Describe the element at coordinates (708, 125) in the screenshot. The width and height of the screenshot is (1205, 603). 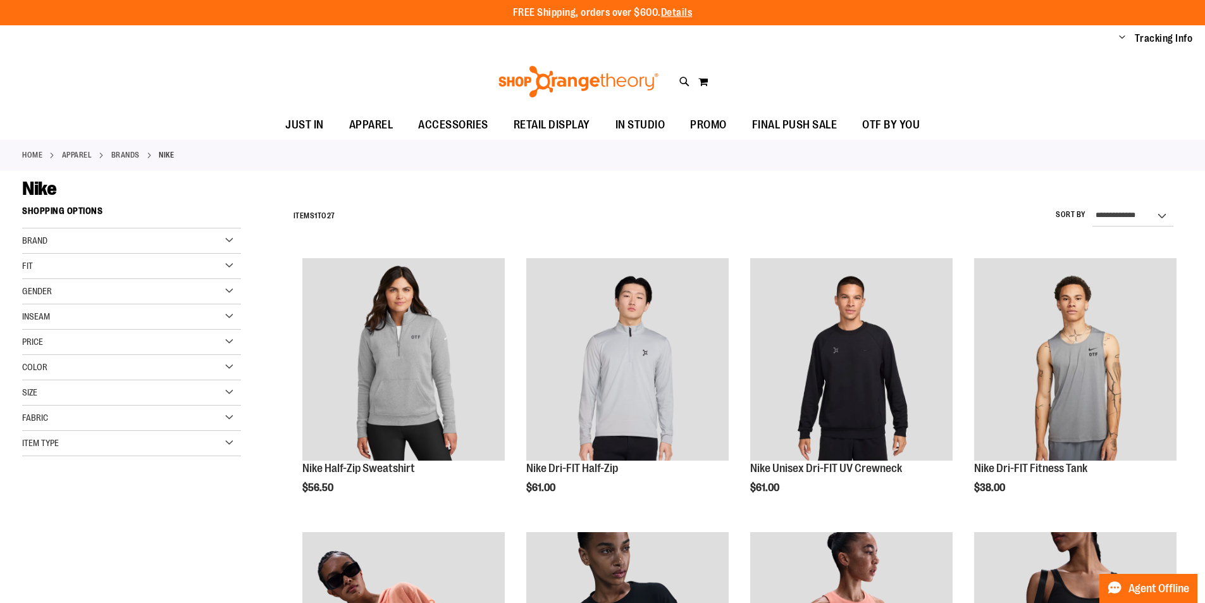
I see `a: PROMO` at that location.